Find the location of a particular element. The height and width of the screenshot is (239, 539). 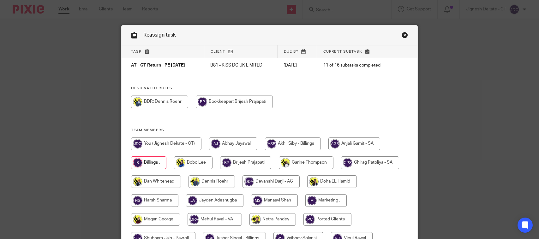

td: 11 of 16 subtasks completed is located at coordinates (356, 66).